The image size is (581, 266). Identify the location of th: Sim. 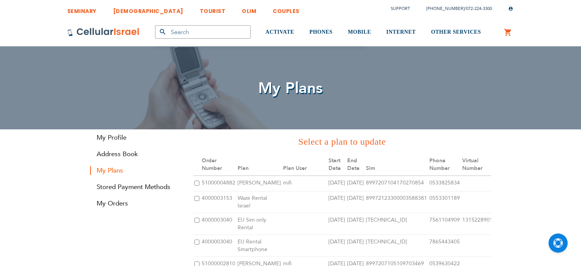
(397, 164).